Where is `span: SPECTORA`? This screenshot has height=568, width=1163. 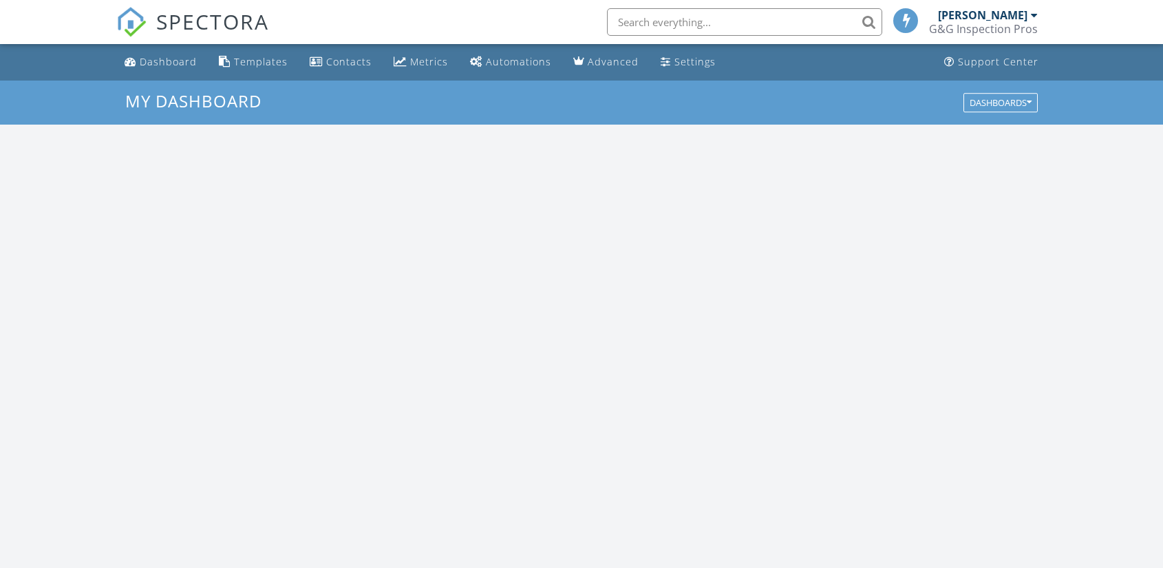
span: SPECTORA is located at coordinates (213, 21).